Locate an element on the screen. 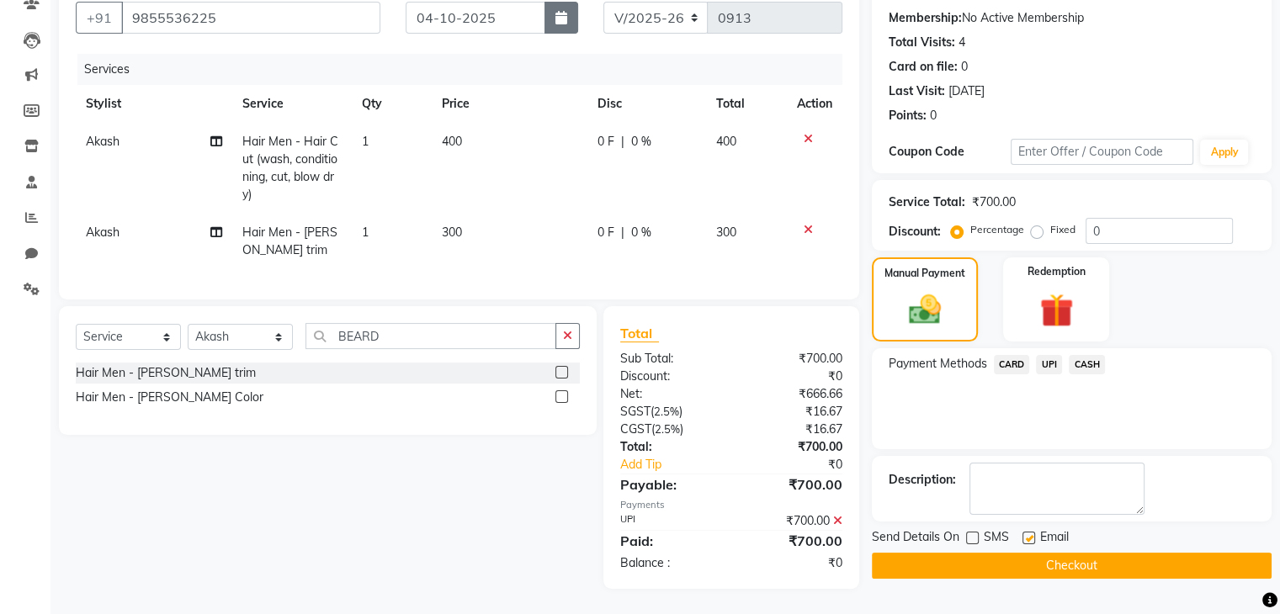 This screenshot has width=1280, height=614. div: Last Visit: is located at coordinates (917, 91).